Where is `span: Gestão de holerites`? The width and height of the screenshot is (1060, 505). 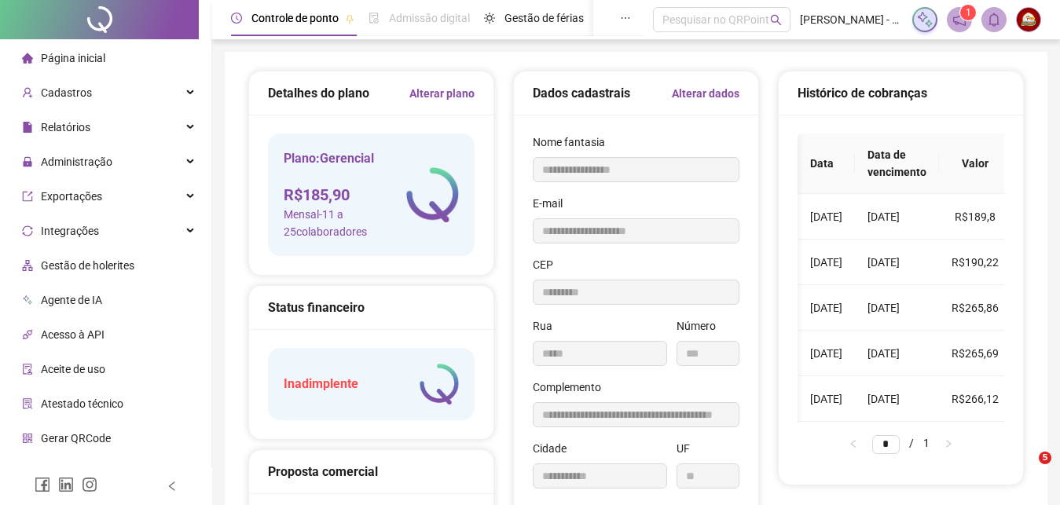
span: Gestão de holerites is located at coordinates (87, 266).